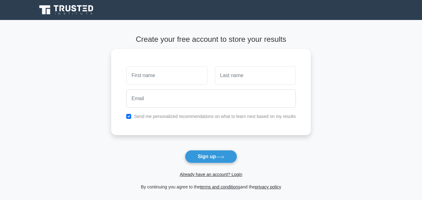  I want to click on label: Send me personalized recommendations on what to learn next based on my results, so click(215, 116).